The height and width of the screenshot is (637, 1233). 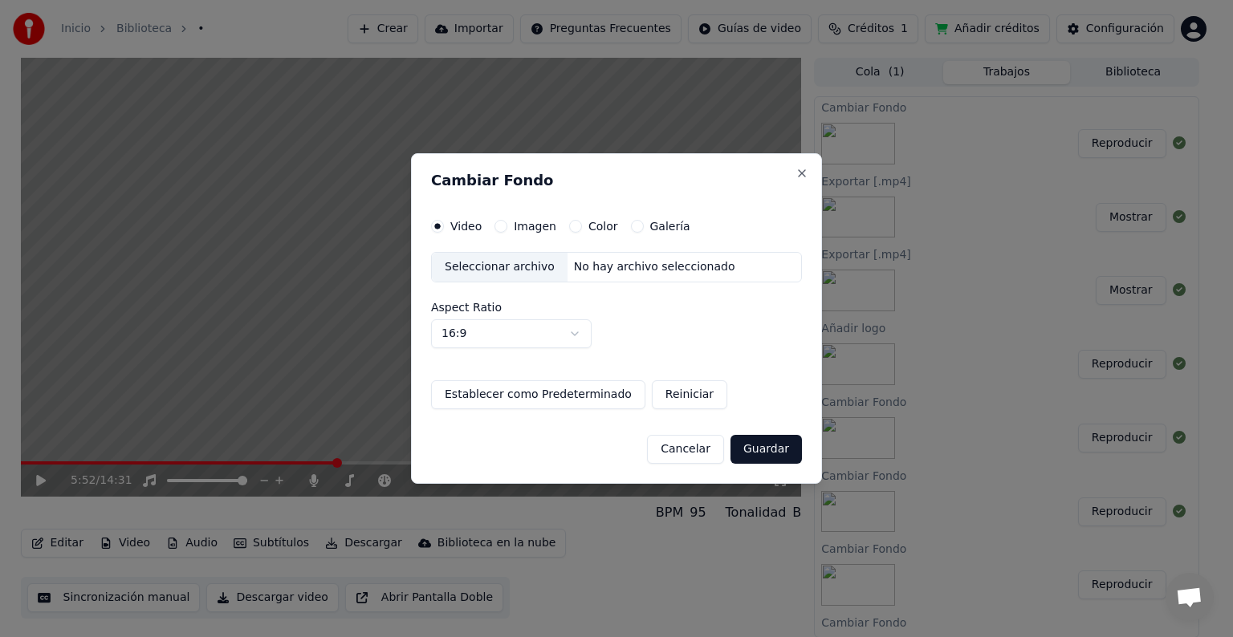 What do you see at coordinates (538, 395) in the screenshot?
I see `button: Establecer como Predeterminado` at bounding box center [538, 395].